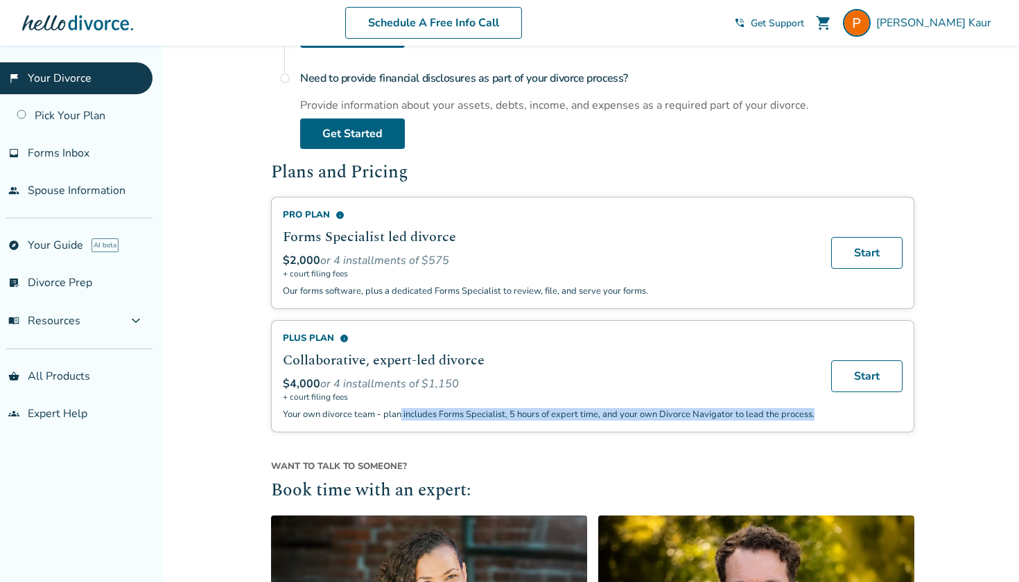 The image size is (1019, 582). What do you see at coordinates (14, 414) in the screenshot?
I see `span: groups` at bounding box center [14, 414].